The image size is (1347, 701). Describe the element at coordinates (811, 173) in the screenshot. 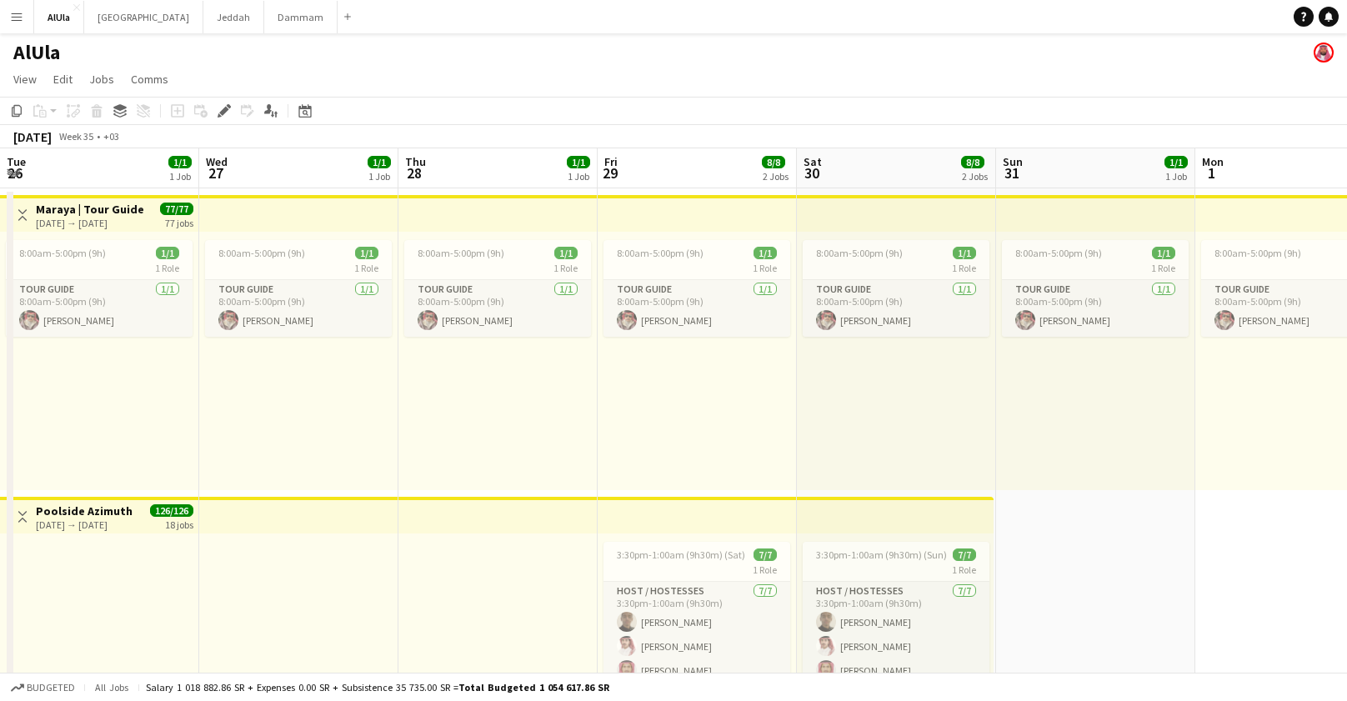

I see `span: 30` at that location.